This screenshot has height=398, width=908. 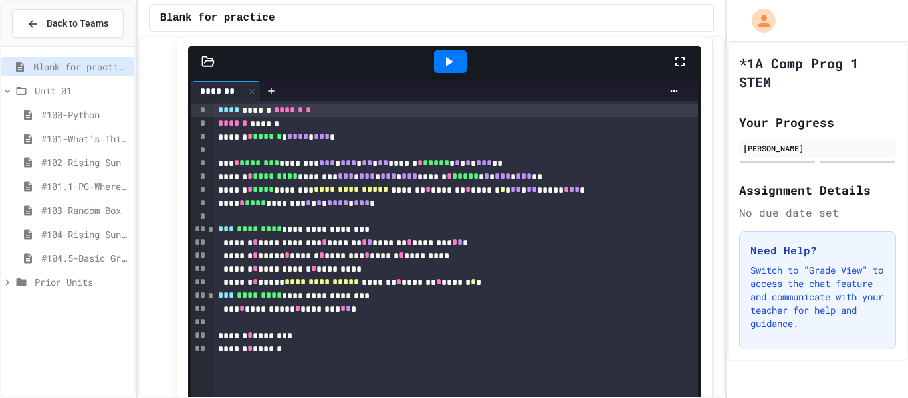 I want to click on span: #103-Random Box, so click(x=85, y=210).